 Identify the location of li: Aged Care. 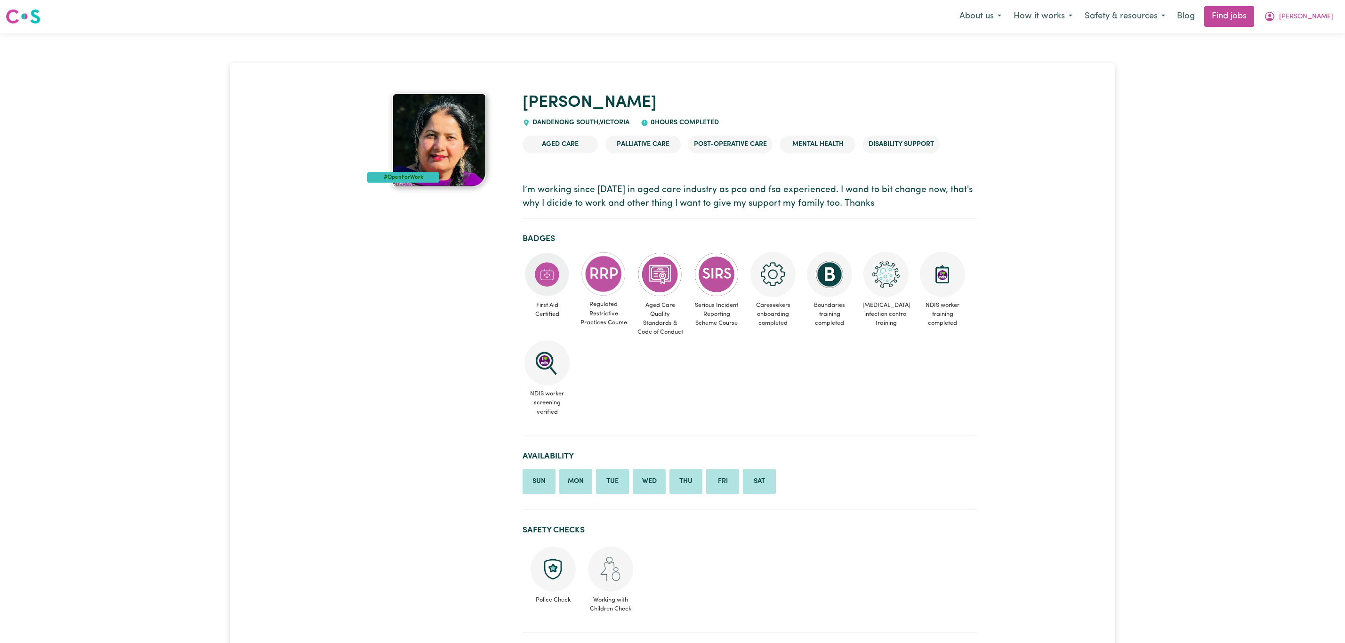
(560, 145).